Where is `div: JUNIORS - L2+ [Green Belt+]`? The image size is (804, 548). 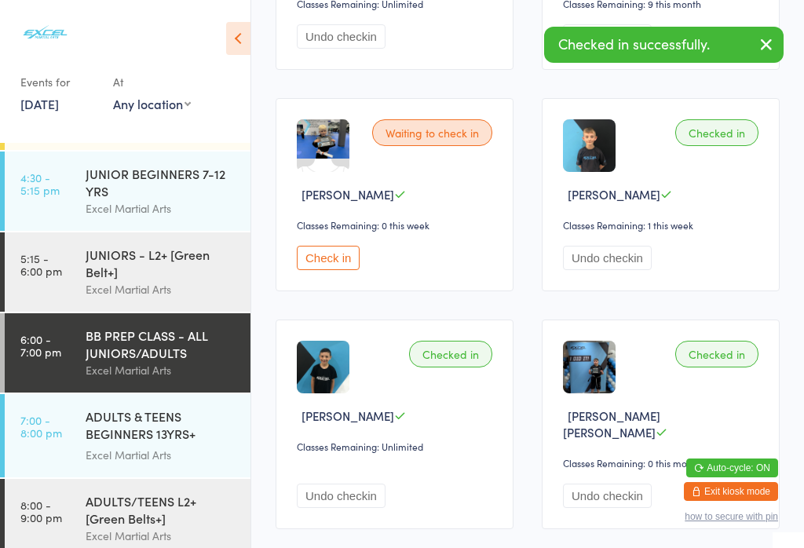
div: JUNIORS - L2+ [Green Belt+] is located at coordinates (161, 263).